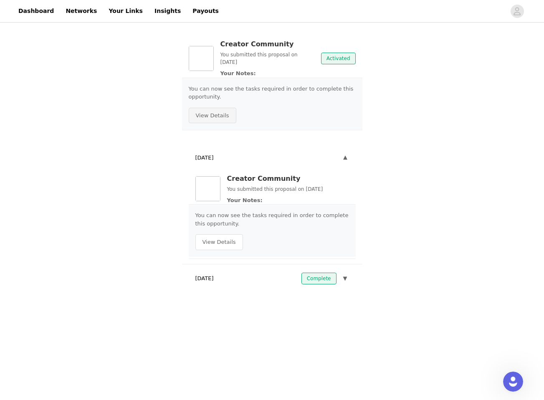  Describe the element at coordinates (338, 58) in the screenshot. I see `span: Activated` at that location.